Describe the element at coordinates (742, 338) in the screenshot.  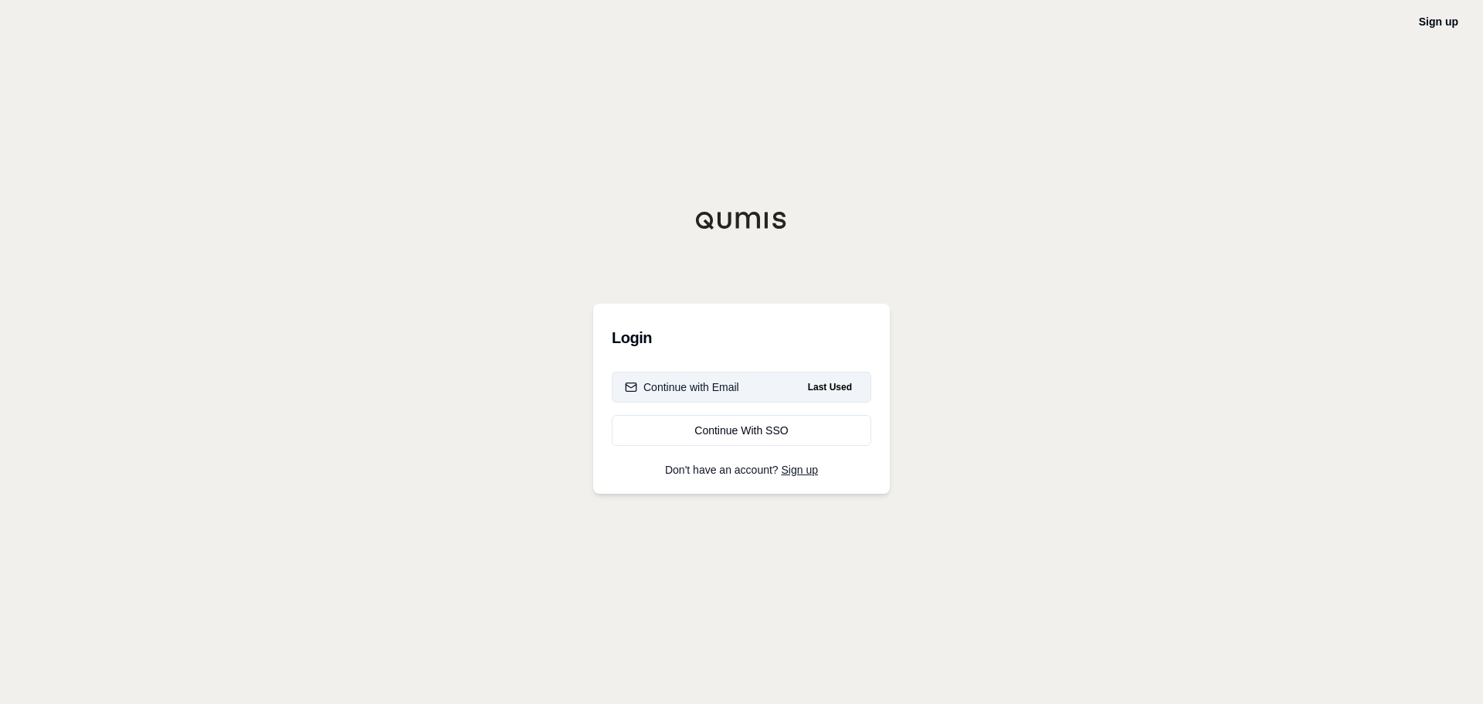
I see `h3: Login` at that location.